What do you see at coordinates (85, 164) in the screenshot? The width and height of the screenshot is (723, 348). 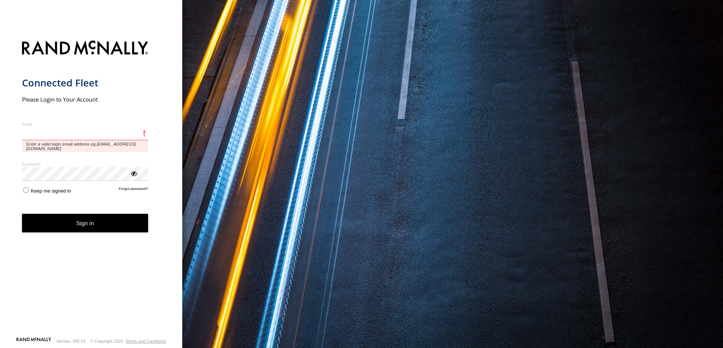 I see `label: Password` at bounding box center [85, 164].